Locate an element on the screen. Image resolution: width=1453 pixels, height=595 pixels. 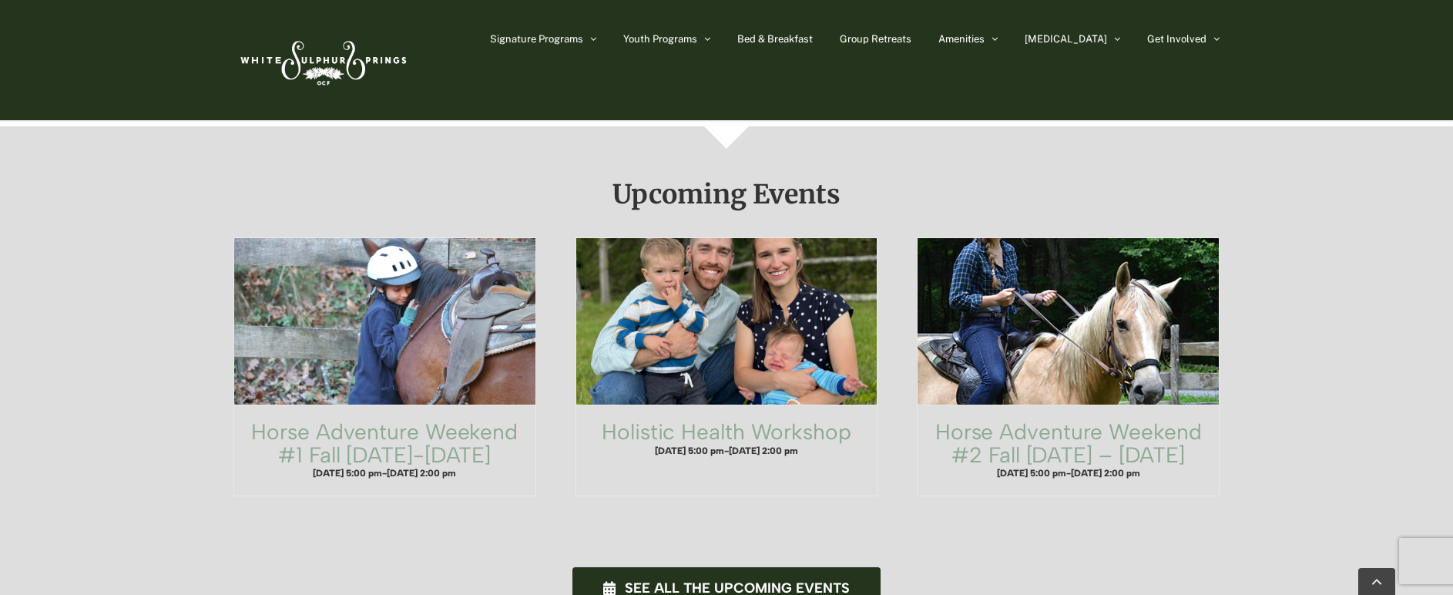
a: Horse Adventure Weekend #2 Fall Friday – Sunday is located at coordinates (1068, 321).